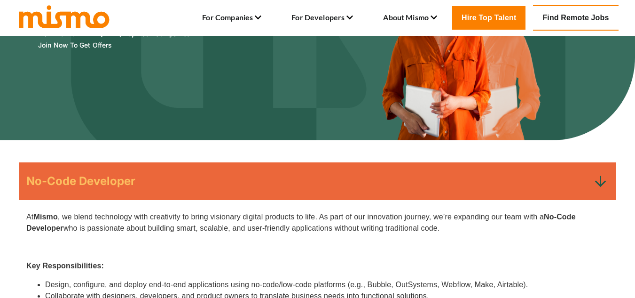 This screenshot has width=635, height=298. What do you see at coordinates (232, 18) in the screenshot?
I see `li: For Companies` at bounding box center [232, 18].